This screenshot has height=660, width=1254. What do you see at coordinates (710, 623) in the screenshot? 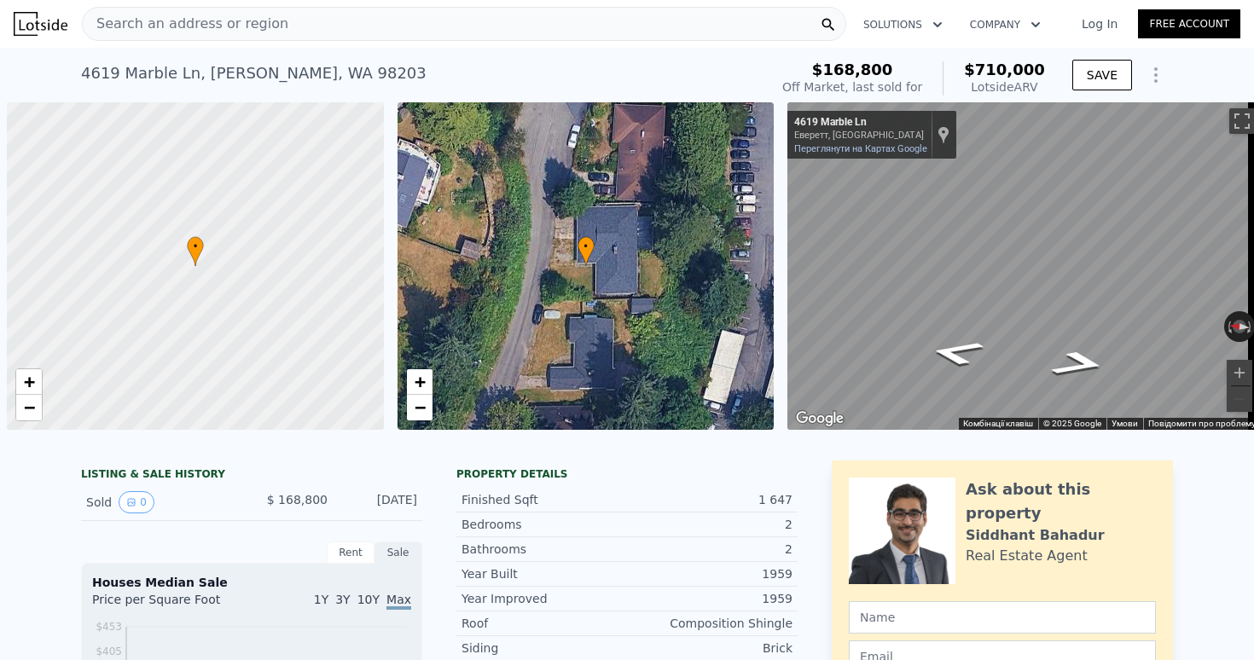
I see `div: Composition Shingle` at bounding box center [710, 623].